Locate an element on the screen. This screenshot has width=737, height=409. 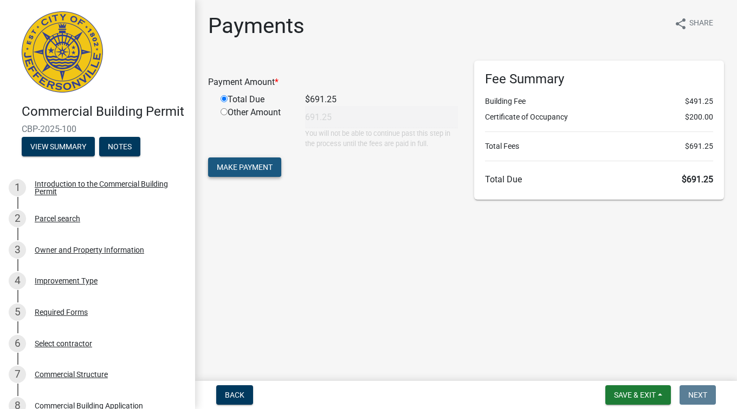
div: 1 is located at coordinates (17, 188).